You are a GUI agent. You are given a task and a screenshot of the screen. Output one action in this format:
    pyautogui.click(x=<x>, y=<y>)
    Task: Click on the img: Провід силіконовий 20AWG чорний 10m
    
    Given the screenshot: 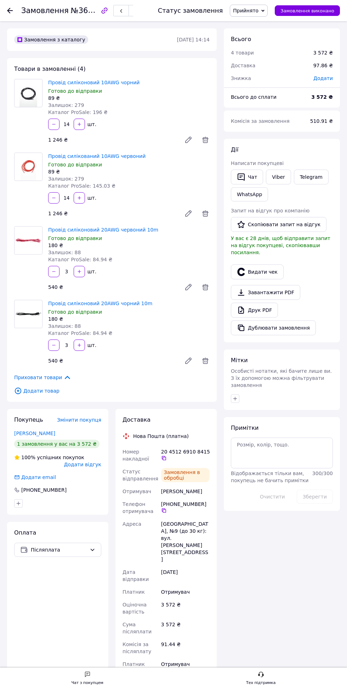 What is the action you would take?
    pyautogui.click(x=28, y=314)
    